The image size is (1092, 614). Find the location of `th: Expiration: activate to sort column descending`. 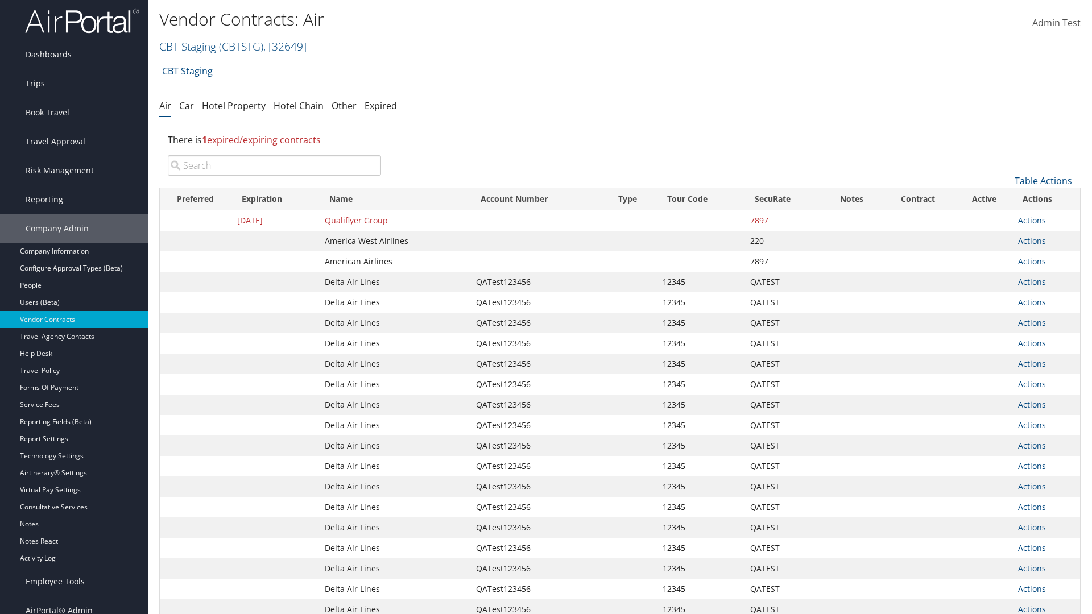

th: Expiration: activate to sort column descending is located at coordinates (275, 199).